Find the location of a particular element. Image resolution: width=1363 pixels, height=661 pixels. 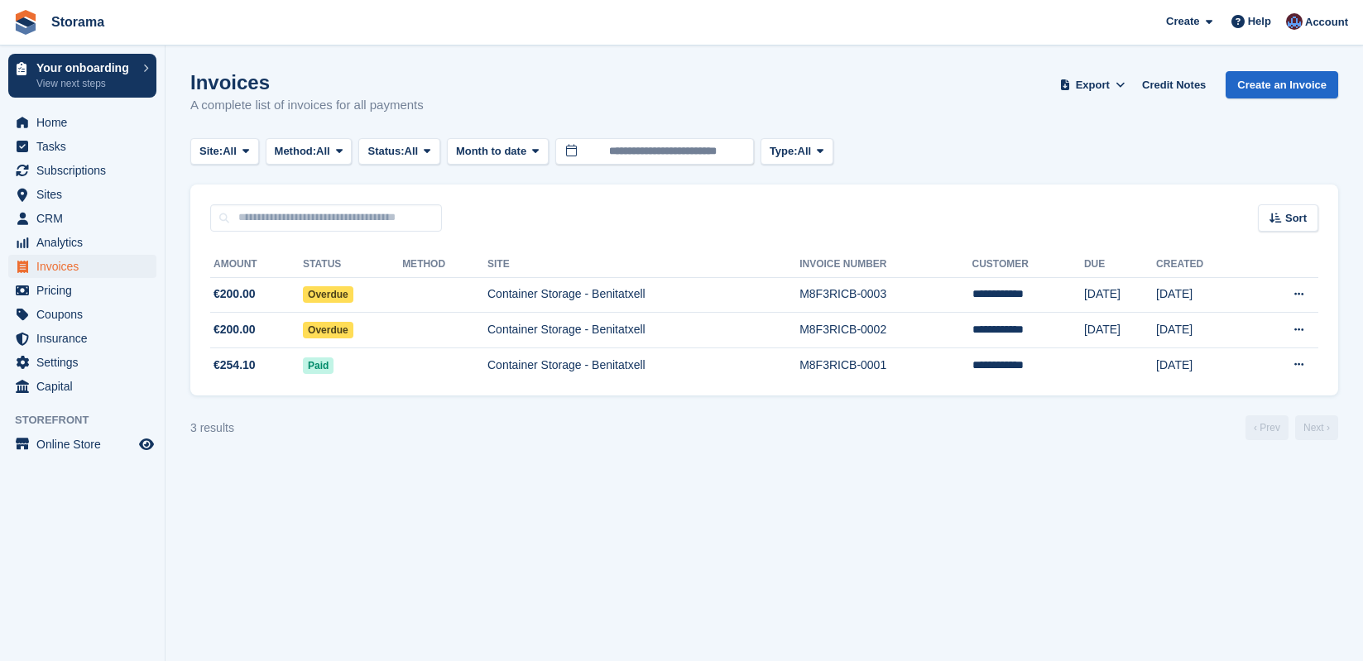

span: Month to date is located at coordinates (491, 151).